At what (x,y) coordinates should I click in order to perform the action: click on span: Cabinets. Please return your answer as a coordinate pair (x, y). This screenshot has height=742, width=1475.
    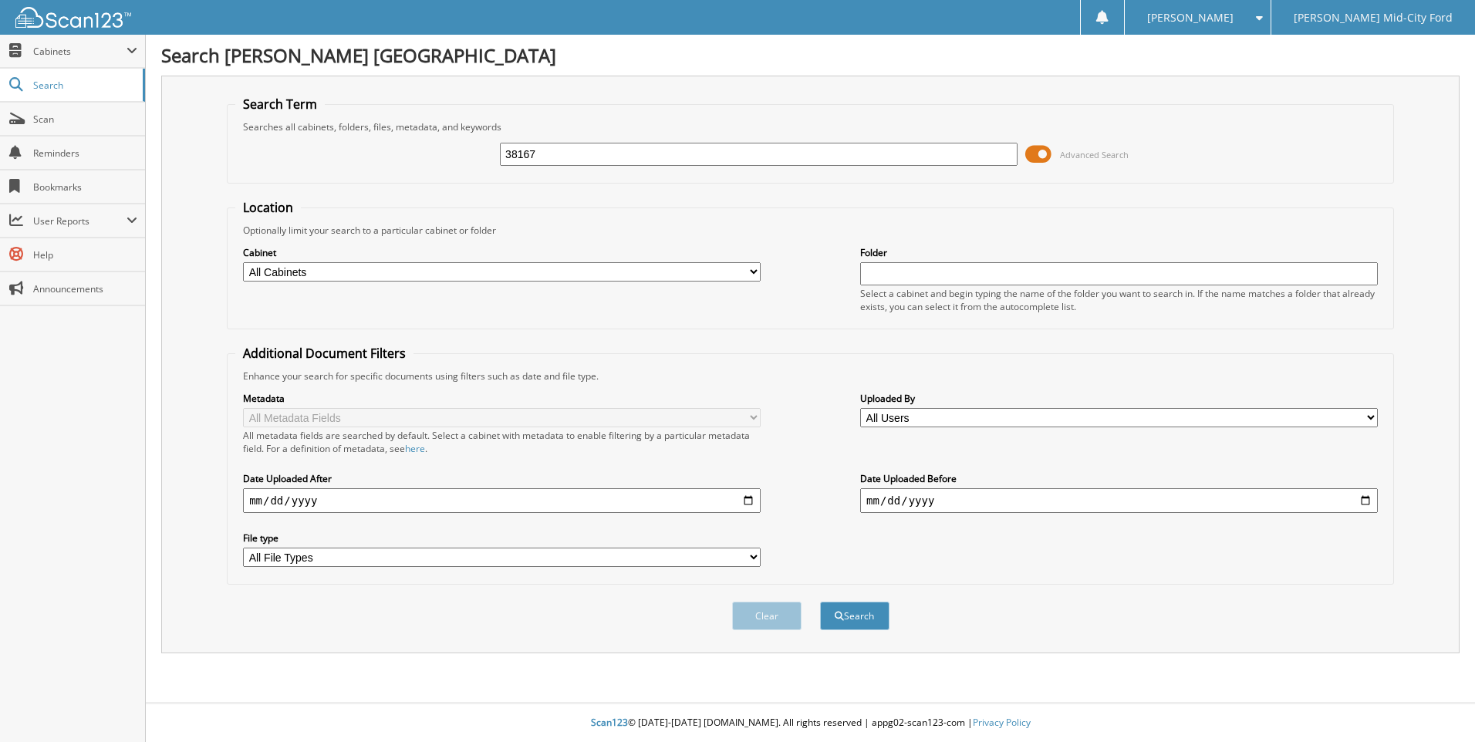
    Looking at the image, I should click on (79, 51).